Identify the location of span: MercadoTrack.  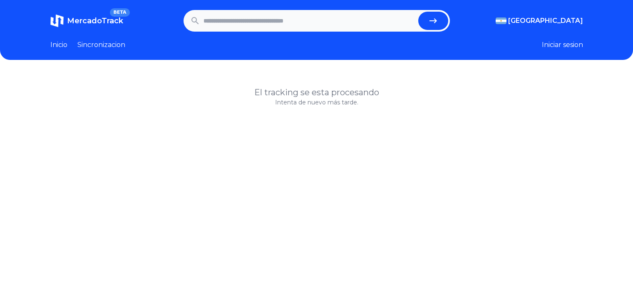
(95, 21).